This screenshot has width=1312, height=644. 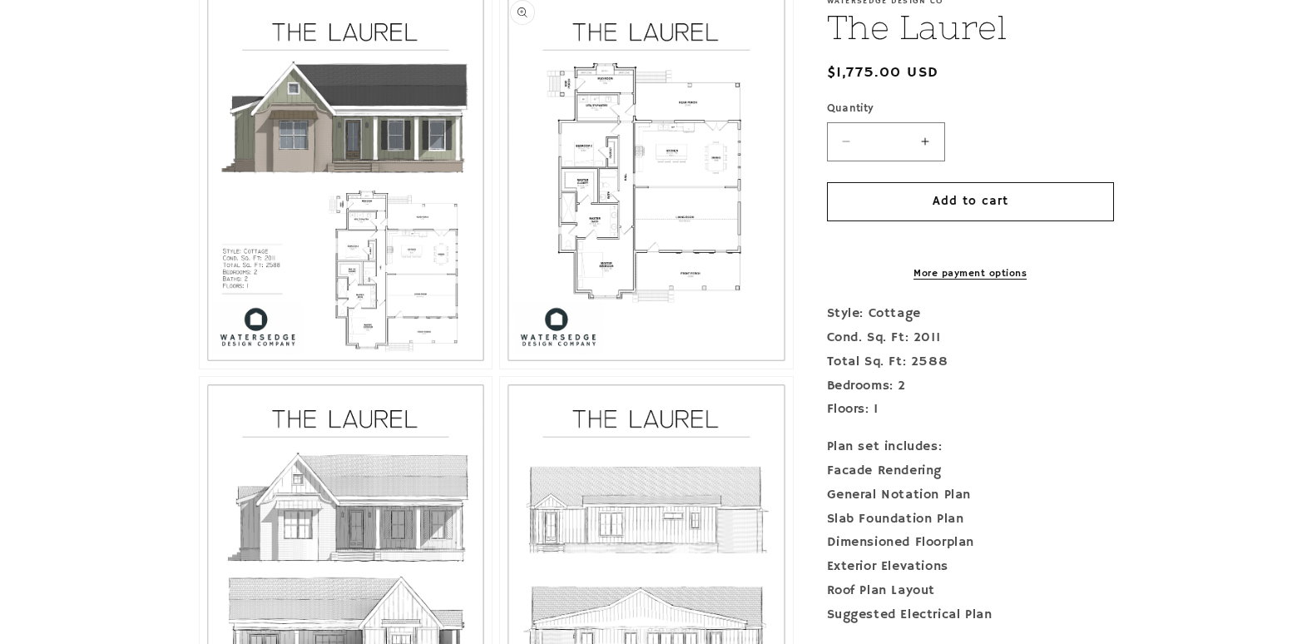 I want to click on div: Dimensioned Floorplan, so click(x=970, y=543).